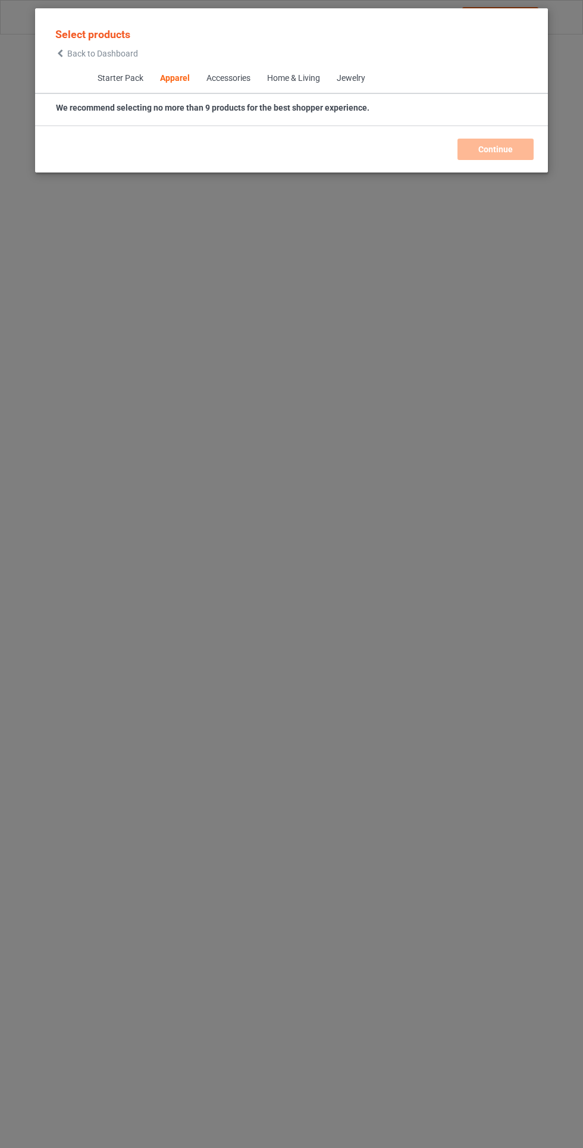 This screenshot has height=1148, width=583. Describe the element at coordinates (93, 34) in the screenshot. I see `span: Select products` at that location.